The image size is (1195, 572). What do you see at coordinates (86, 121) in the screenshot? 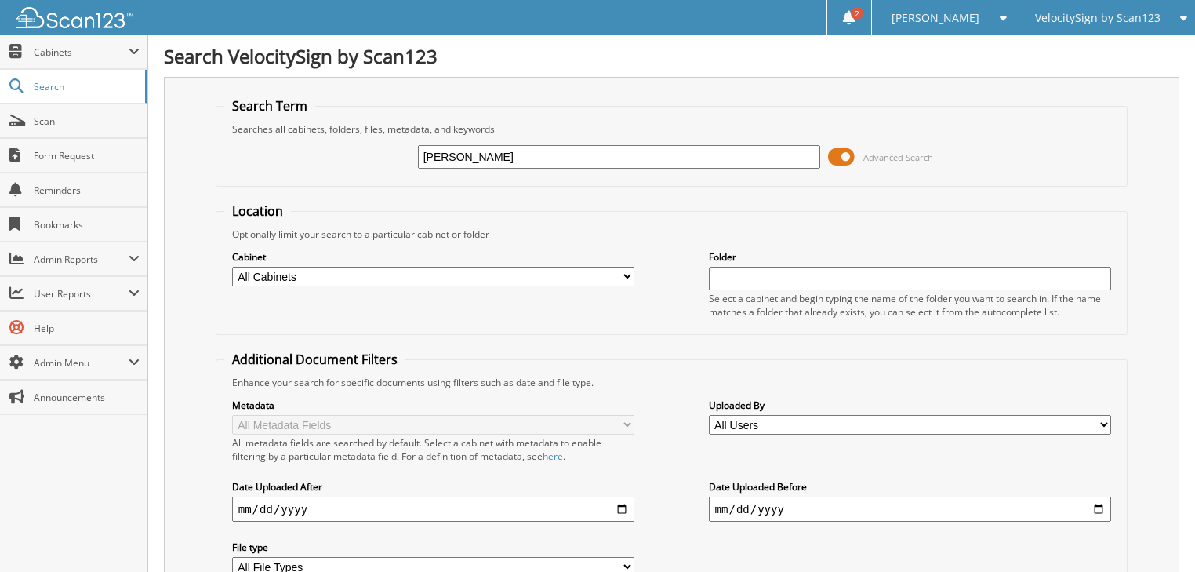
I see `span: Scan` at bounding box center [86, 121].